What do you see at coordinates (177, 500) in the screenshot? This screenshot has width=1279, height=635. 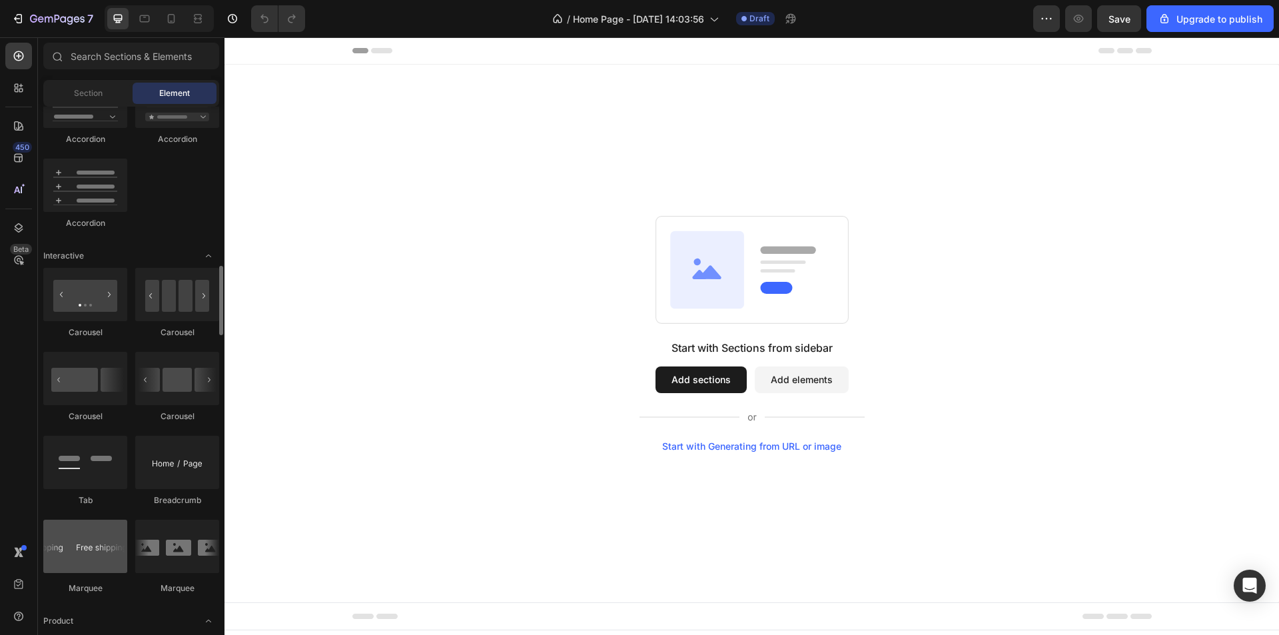 I see `div: Breadcrumb` at bounding box center [177, 500].